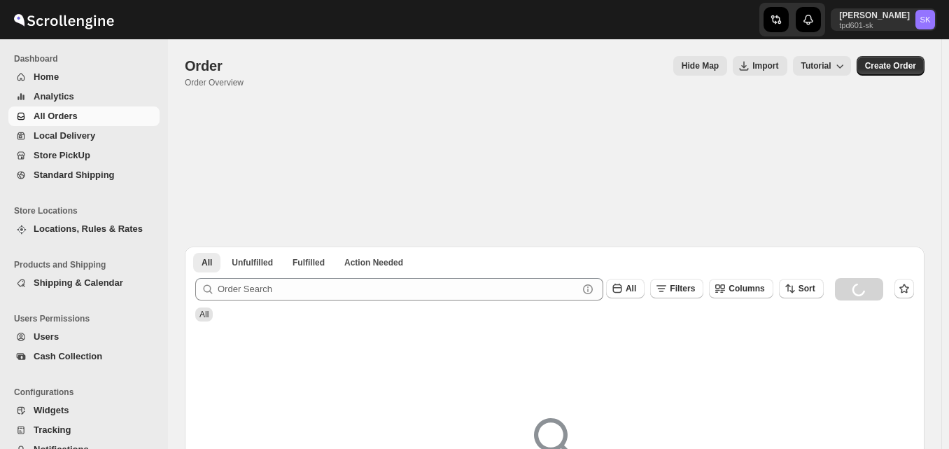  I want to click on button: ActionNeeded, so click(374, 262).